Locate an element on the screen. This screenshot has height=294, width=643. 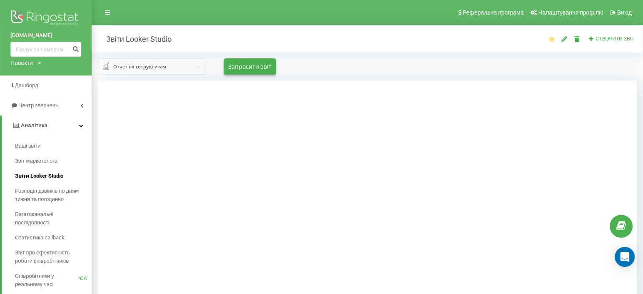
input: Пошук за номером is located at coordinates (46, 49).